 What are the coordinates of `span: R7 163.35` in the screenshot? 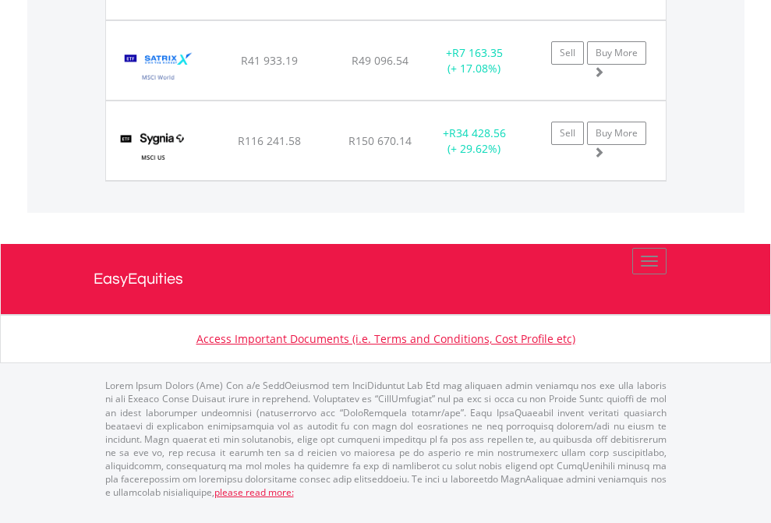 It's located at (477, 52).